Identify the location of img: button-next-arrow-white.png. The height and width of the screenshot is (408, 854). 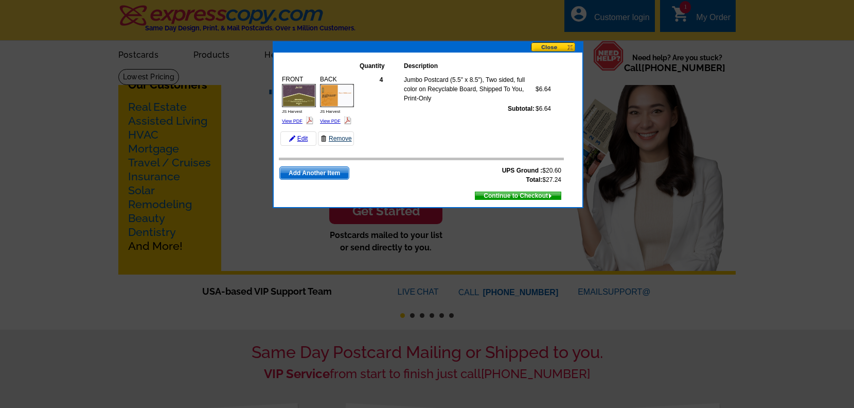
(550, 196).